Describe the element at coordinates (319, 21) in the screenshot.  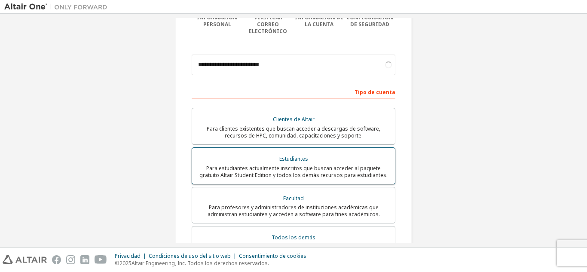
I see `font: Información de la cuenta` at that location.